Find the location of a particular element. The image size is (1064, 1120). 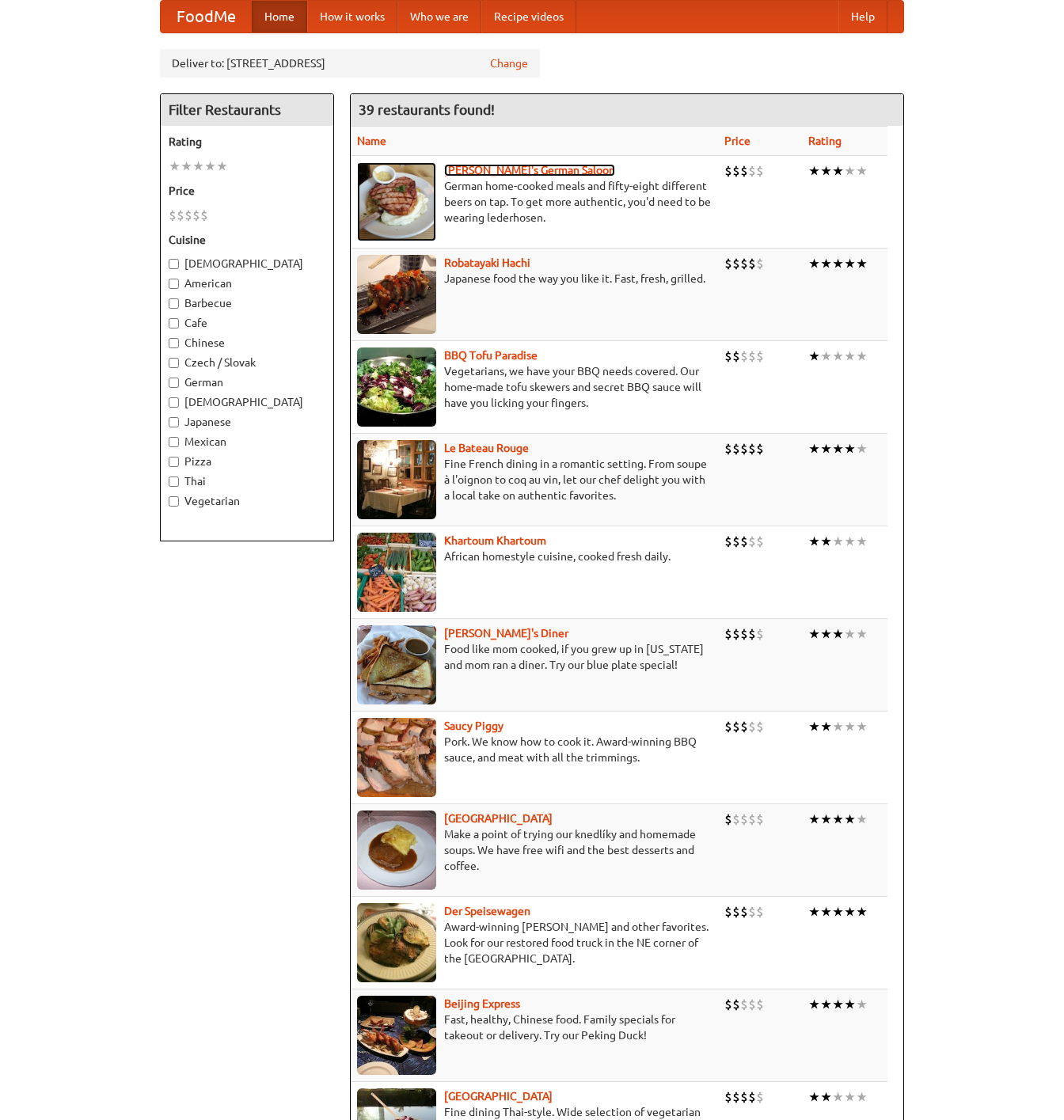

a: Saucy Piggy is located at coordinates (473, 726).